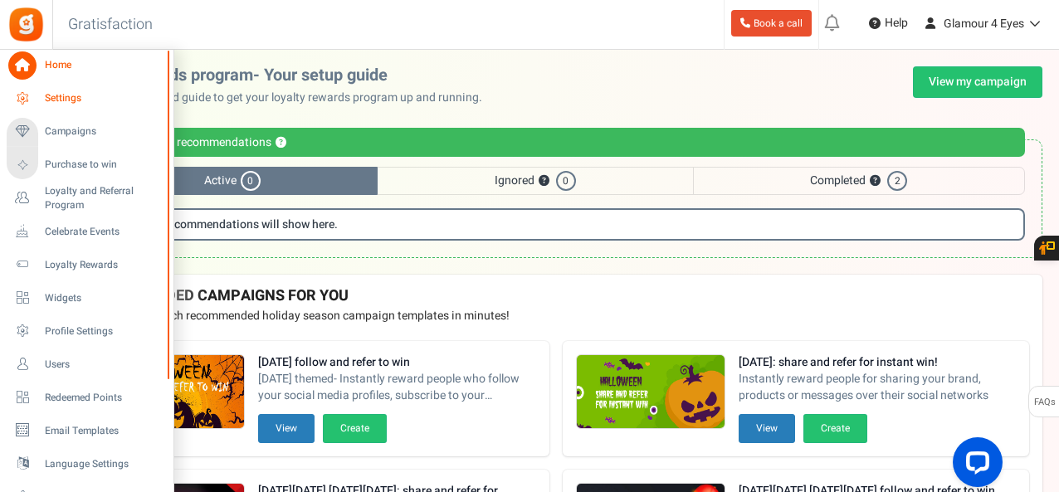  Describe the element at coordinates (103, 98) in the screenshot. I see `span: Settings` at that location.